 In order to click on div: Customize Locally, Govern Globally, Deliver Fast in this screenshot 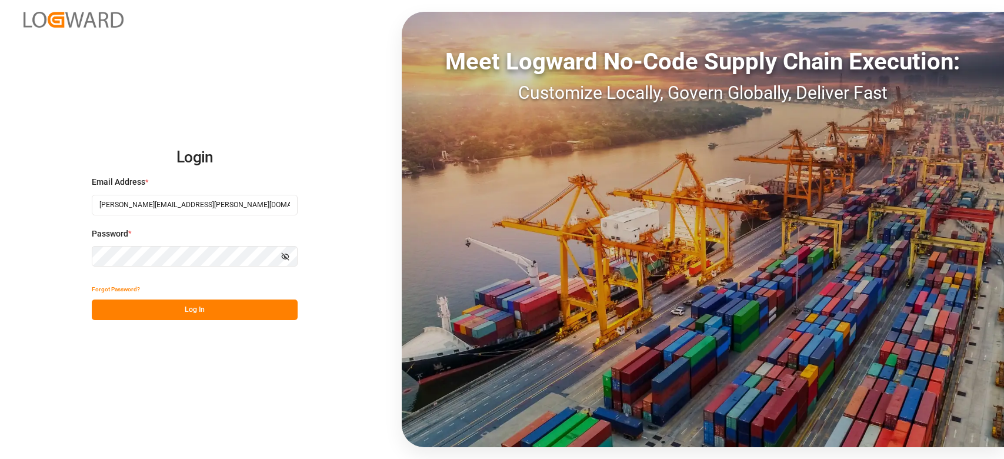, I will do `click(703, 92)`.